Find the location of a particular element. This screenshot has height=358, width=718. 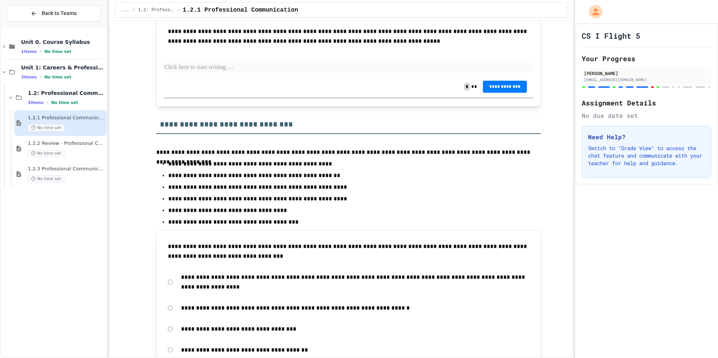

span: 1.2.3 Professional Communication Challenge is located at coordinates (66, 169).